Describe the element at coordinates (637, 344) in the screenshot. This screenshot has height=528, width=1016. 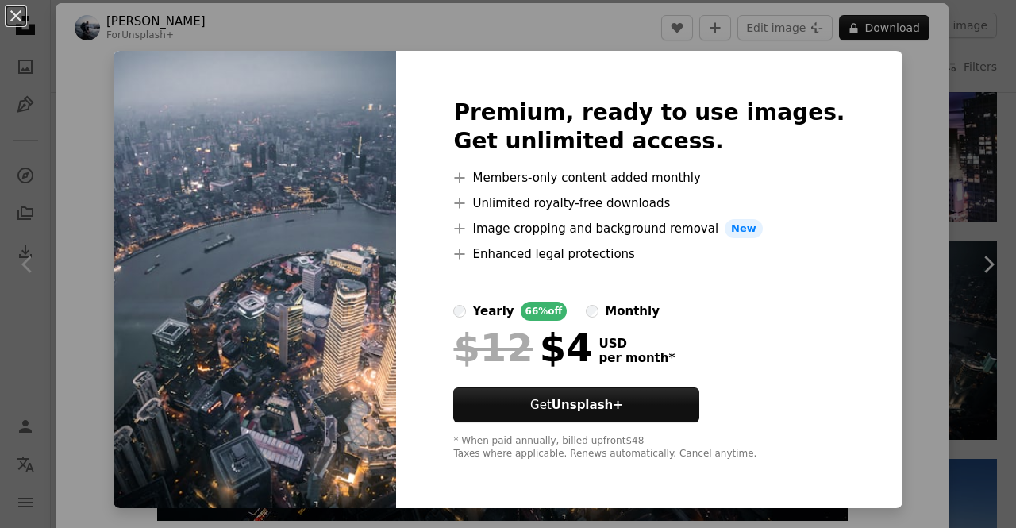
I see `span: USD` at that location.